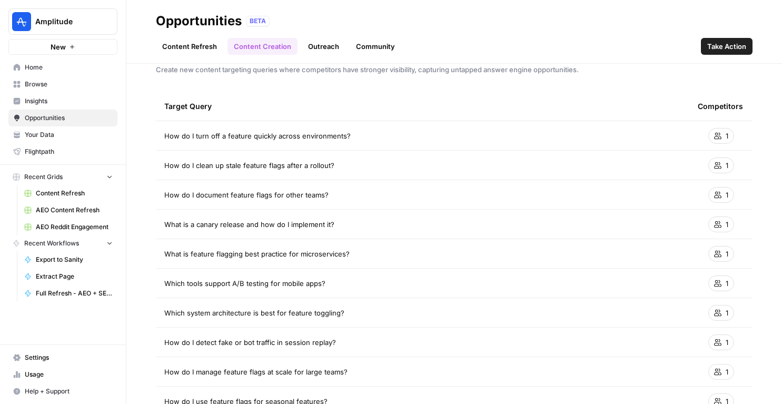 This screenshot has width=782, height=404. I want to click on span: How do I detect fake or bot traffic in session replay?, so click(250, 342).